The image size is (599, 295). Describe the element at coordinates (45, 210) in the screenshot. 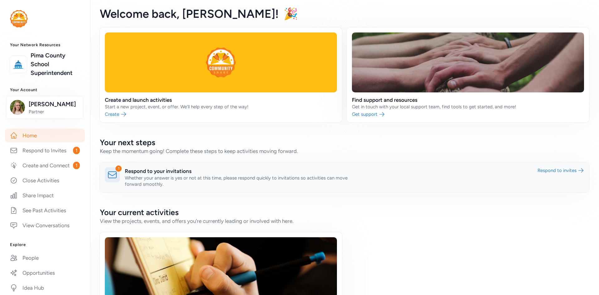

I see `a: See Past Activities` at that location.